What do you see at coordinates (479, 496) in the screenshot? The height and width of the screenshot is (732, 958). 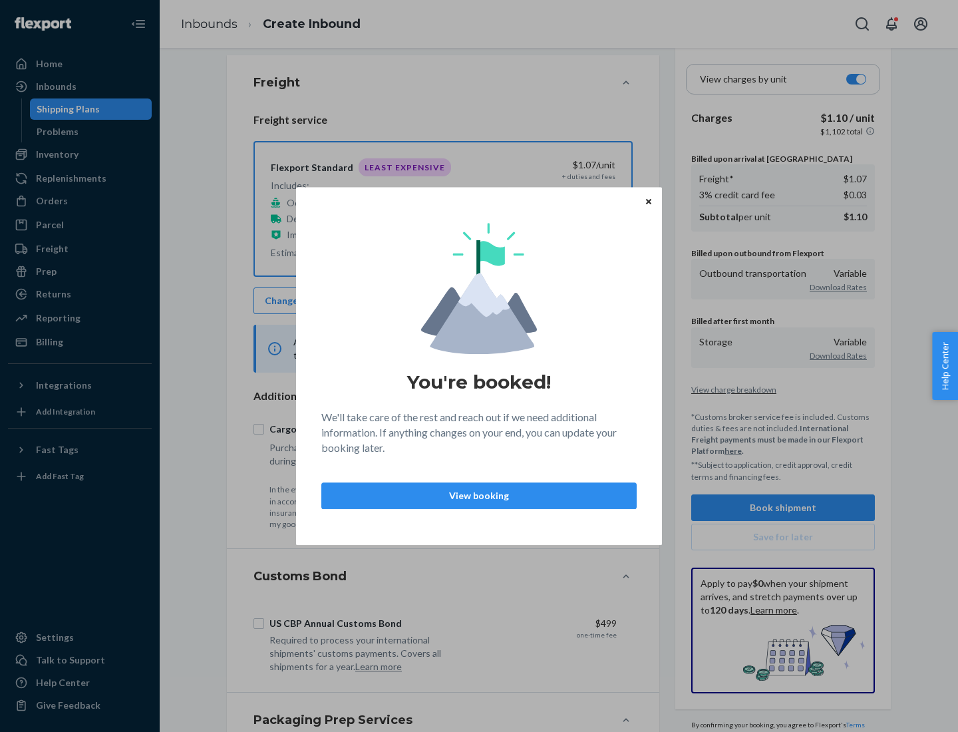 I see `button: View booking` at bounding box center [479, 496].